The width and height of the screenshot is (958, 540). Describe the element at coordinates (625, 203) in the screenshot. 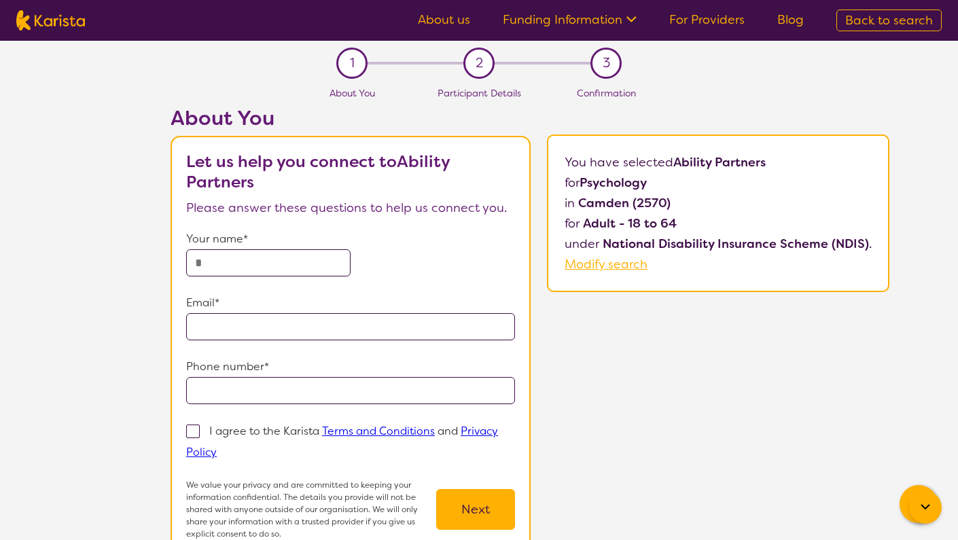

I see `b: Camden (2570)` at that location.